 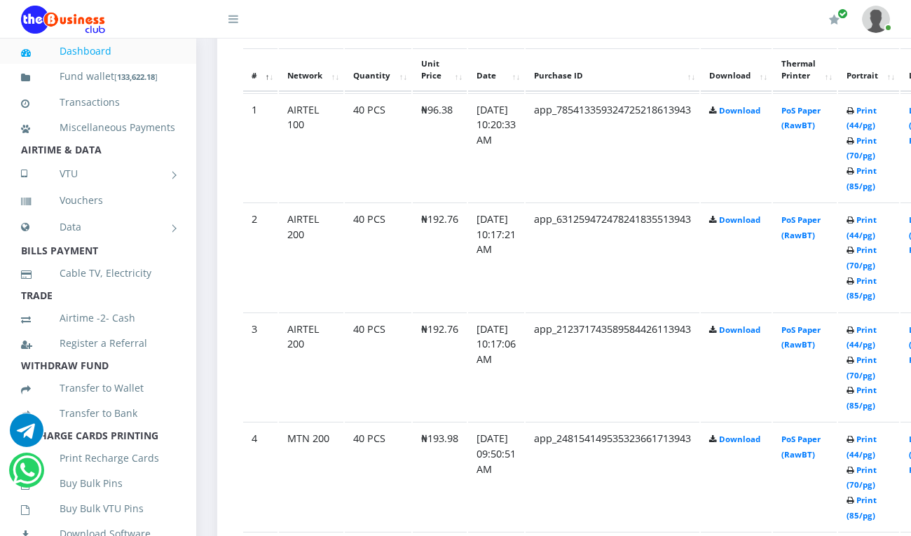 I want to click on a: Miscellaneous Payments, so click(x=98, y=127).